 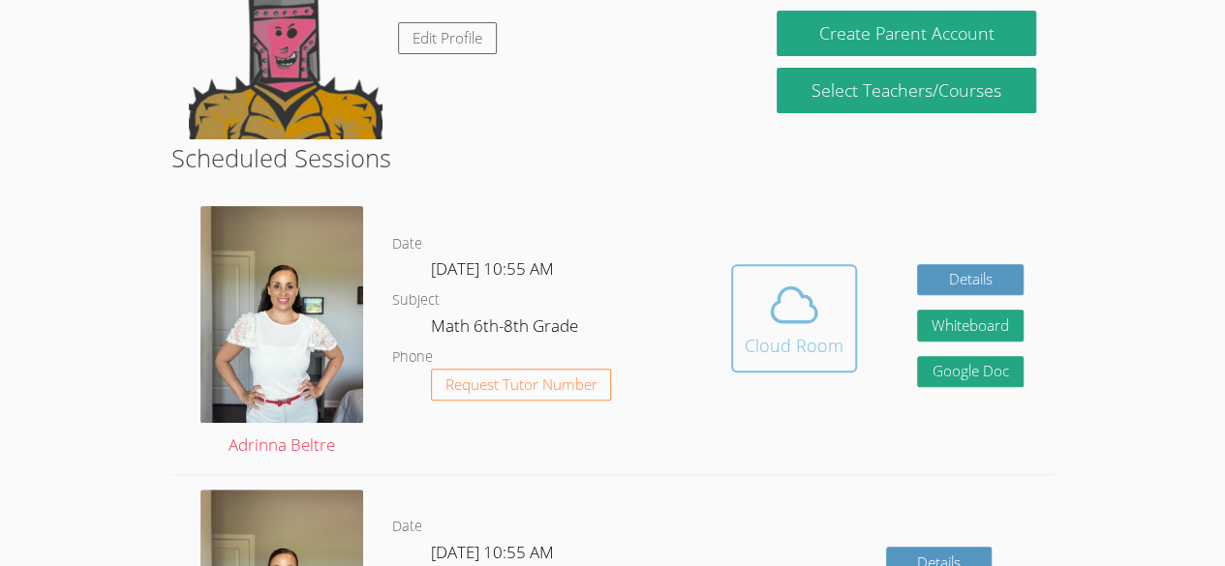 I want to click on img: IMG_9685.jpeg, so click(x=282, y=315).